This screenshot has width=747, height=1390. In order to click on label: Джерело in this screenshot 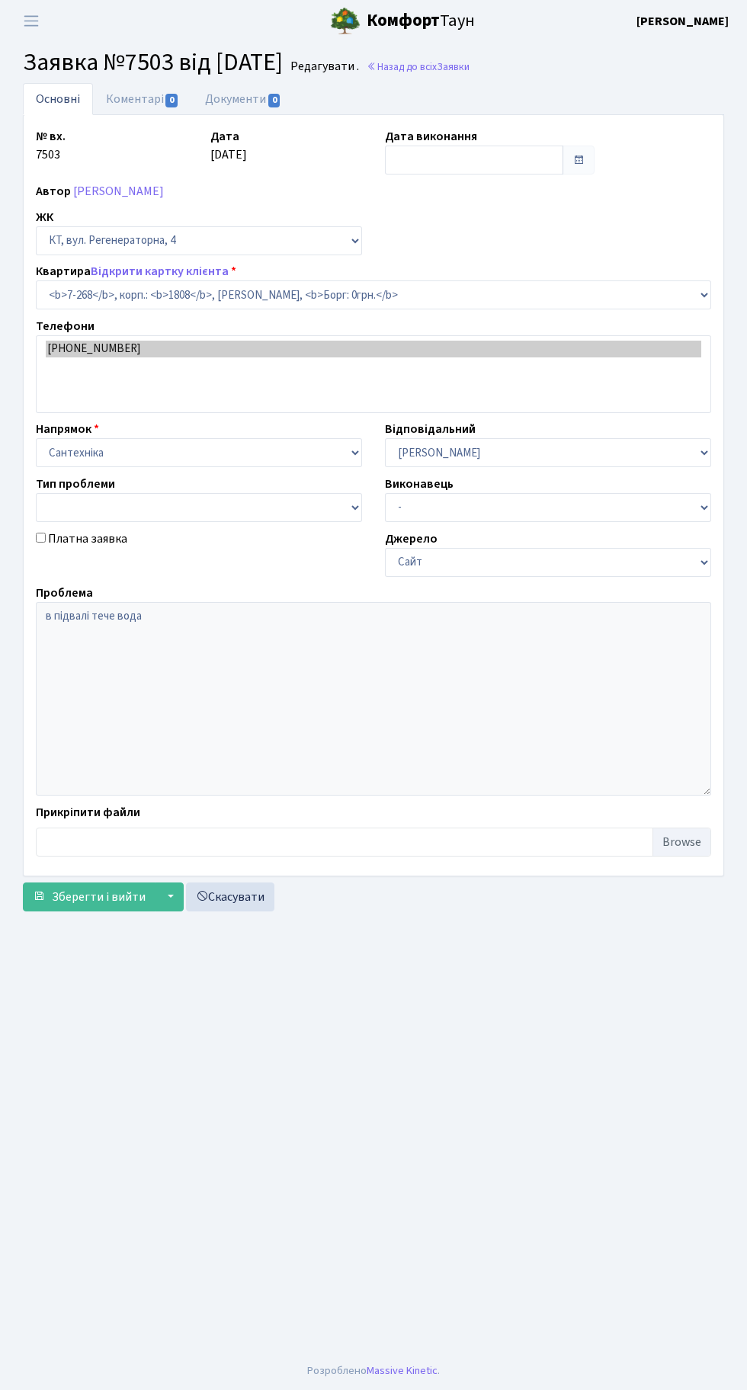, I will do `click(411, 539)`.